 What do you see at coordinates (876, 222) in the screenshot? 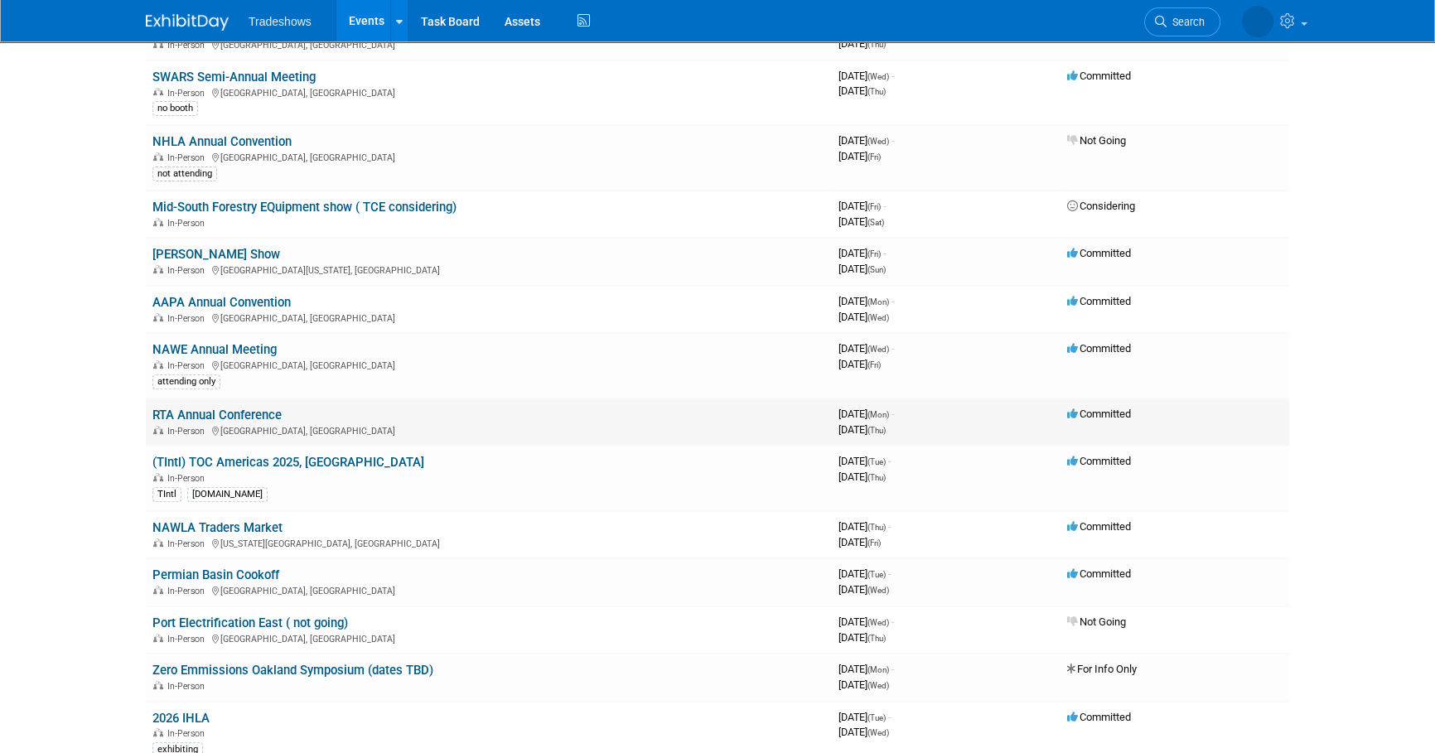
I see `span: (Sat)` at bounding box center [876, 222].